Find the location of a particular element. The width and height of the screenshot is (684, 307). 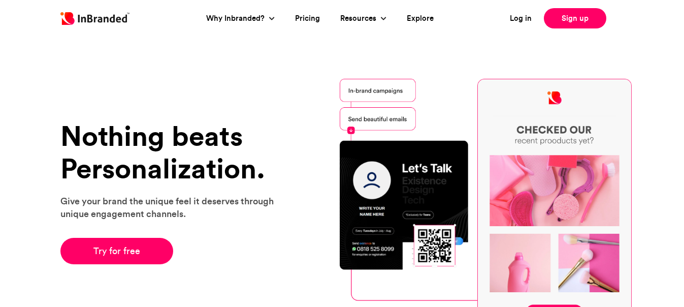

a: Explore is located at coordinates (420, 18).